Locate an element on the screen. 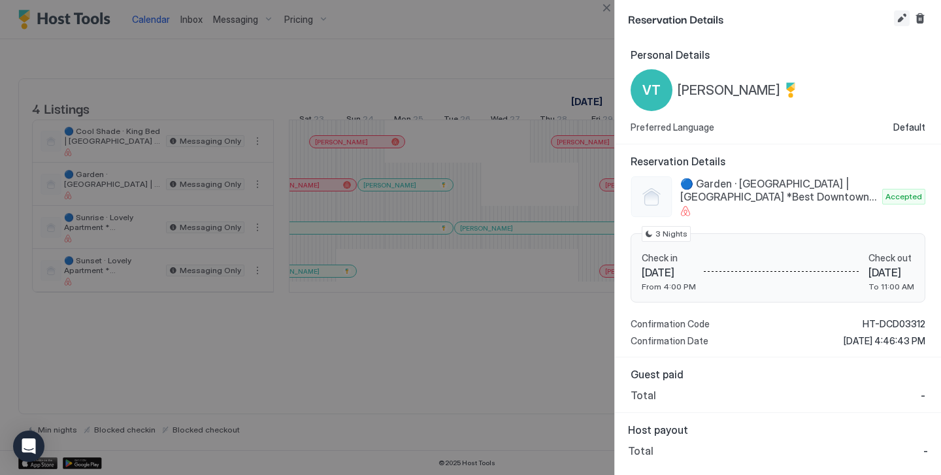 This screenshot has width=941, height=475. span: Guest paid is located at coordinates (778, 374).